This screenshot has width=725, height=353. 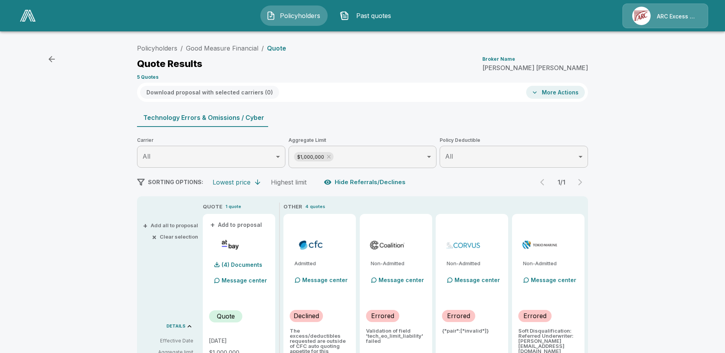 I want to click on p: {"pair":["invalid"]}, so click(x=472, y=330).